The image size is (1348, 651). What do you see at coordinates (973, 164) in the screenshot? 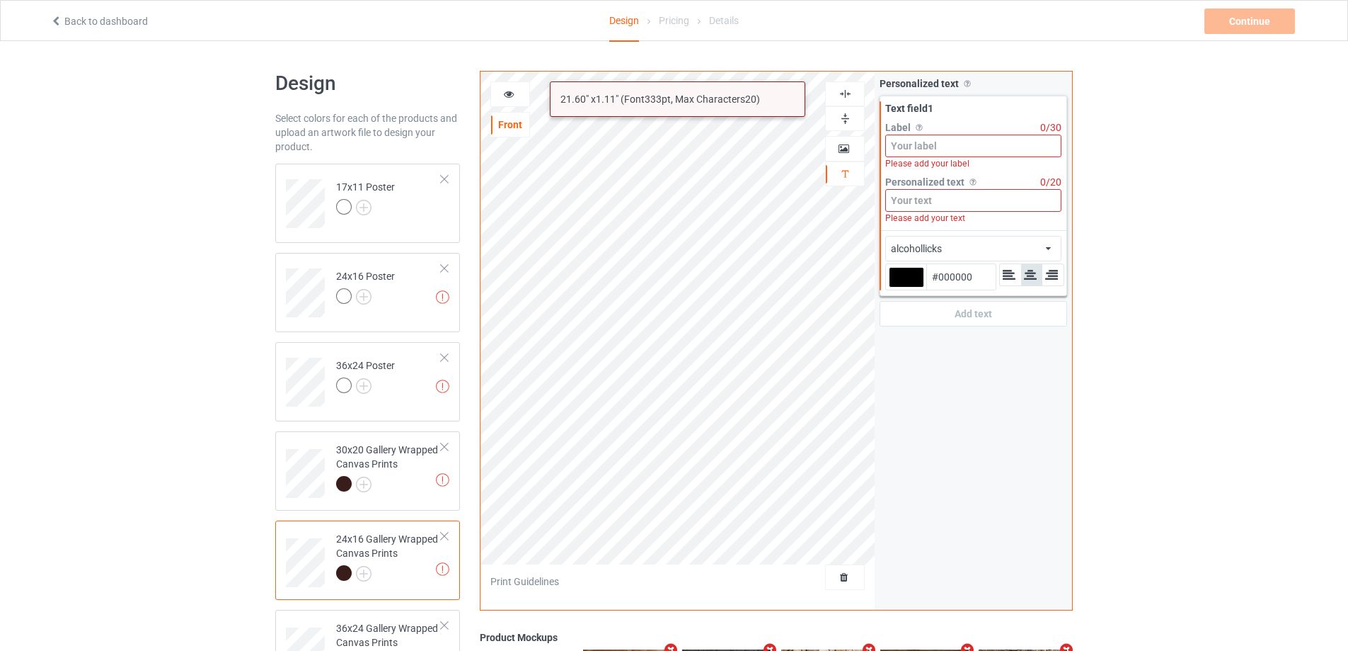
I see `div: Please add your label` at bounding box center [973, 164].